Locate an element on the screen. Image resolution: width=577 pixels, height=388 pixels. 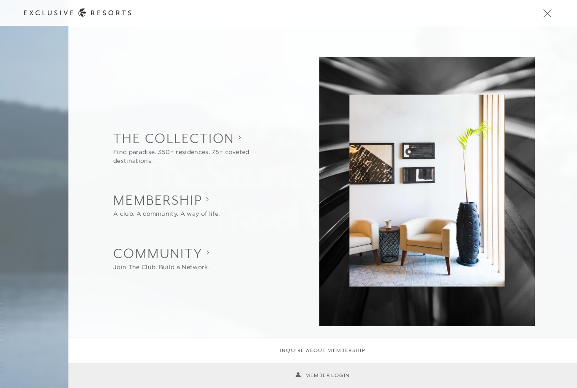
div: A club. A community. A way of life. is located at coordinates (167, 214).